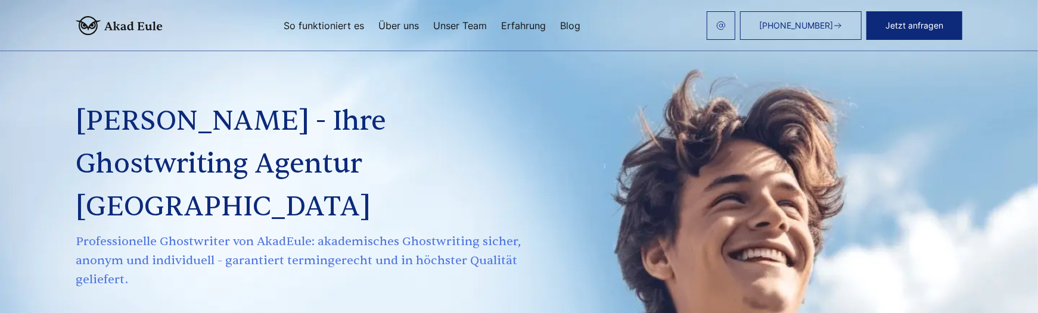 This screenshot has width=1038, height=313. What do you see at coordinates (524, 26) in the screenshot?
I see `a: Erfahrung` at bounding box center [524, 26].